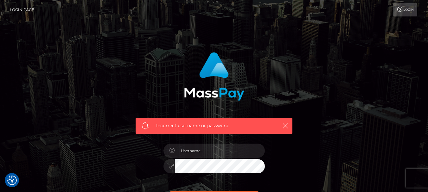 This screenshot has height=192, width=428. I want to click on input: Username..., so click(220, 151).